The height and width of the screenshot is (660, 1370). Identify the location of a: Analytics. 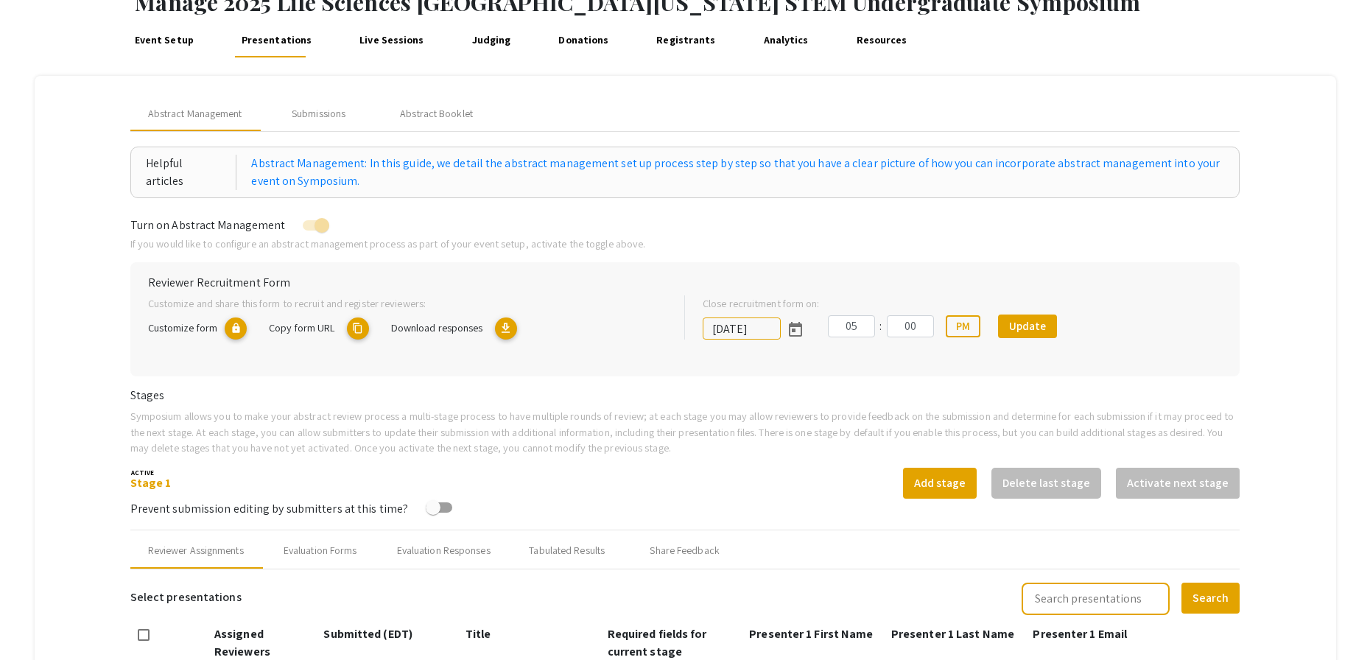
(786, 40).